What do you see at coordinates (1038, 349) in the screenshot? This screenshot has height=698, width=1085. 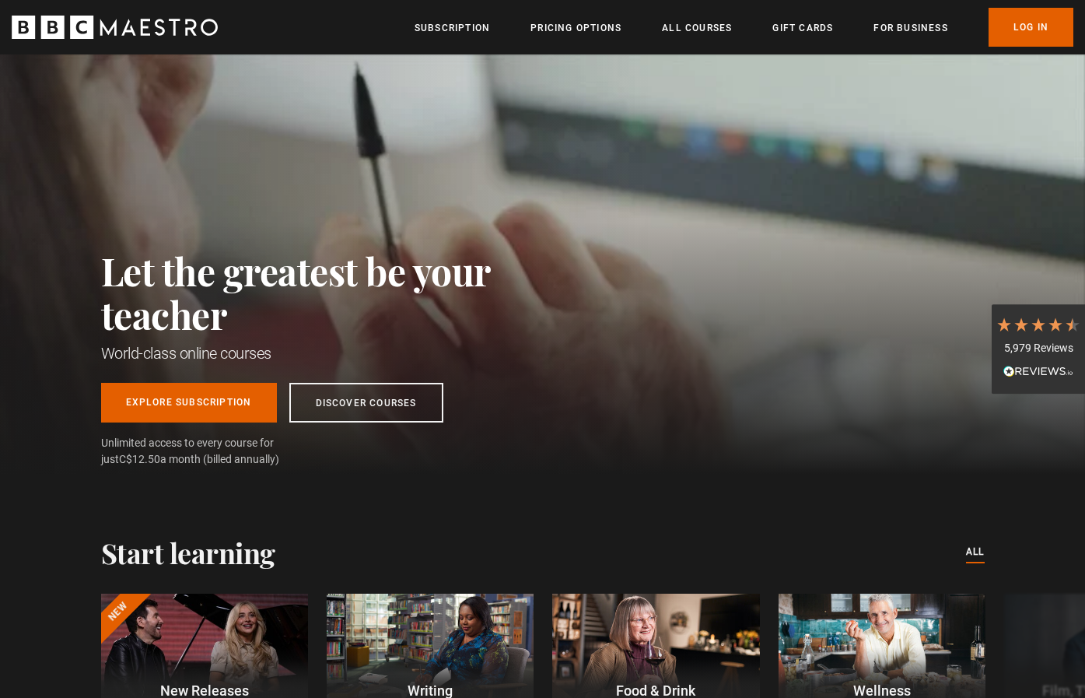 I see `div: 5,979 ReviewsRead All Reviews` at bounding box center [1038, 349].